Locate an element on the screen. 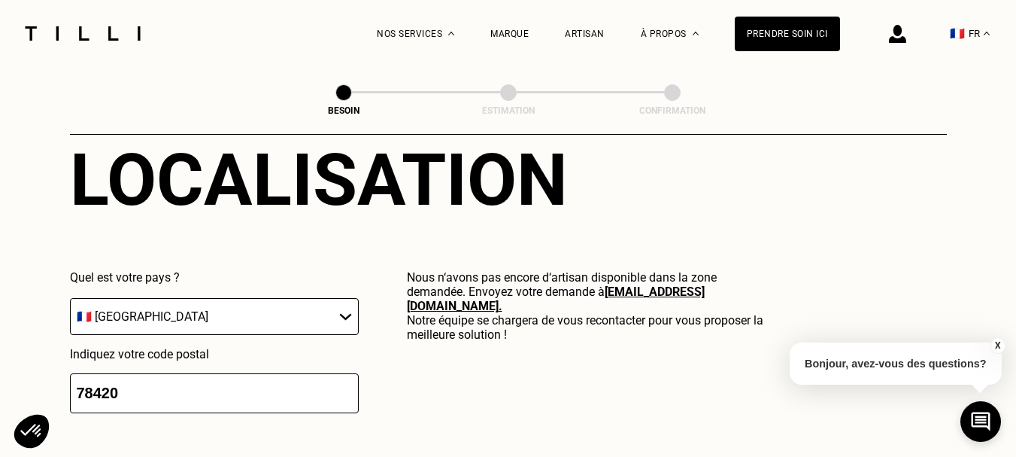 The image size is (1016, 457). div: Estimation is located at coordinates (508, 111).